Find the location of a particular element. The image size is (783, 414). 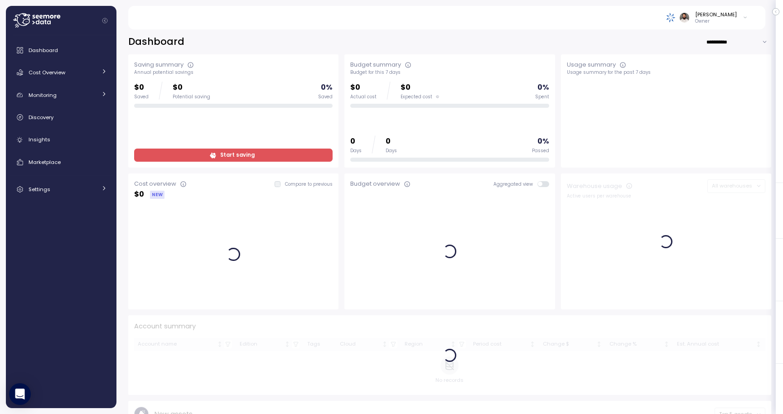

span: Expected cost is located at coordinates (417, 97).